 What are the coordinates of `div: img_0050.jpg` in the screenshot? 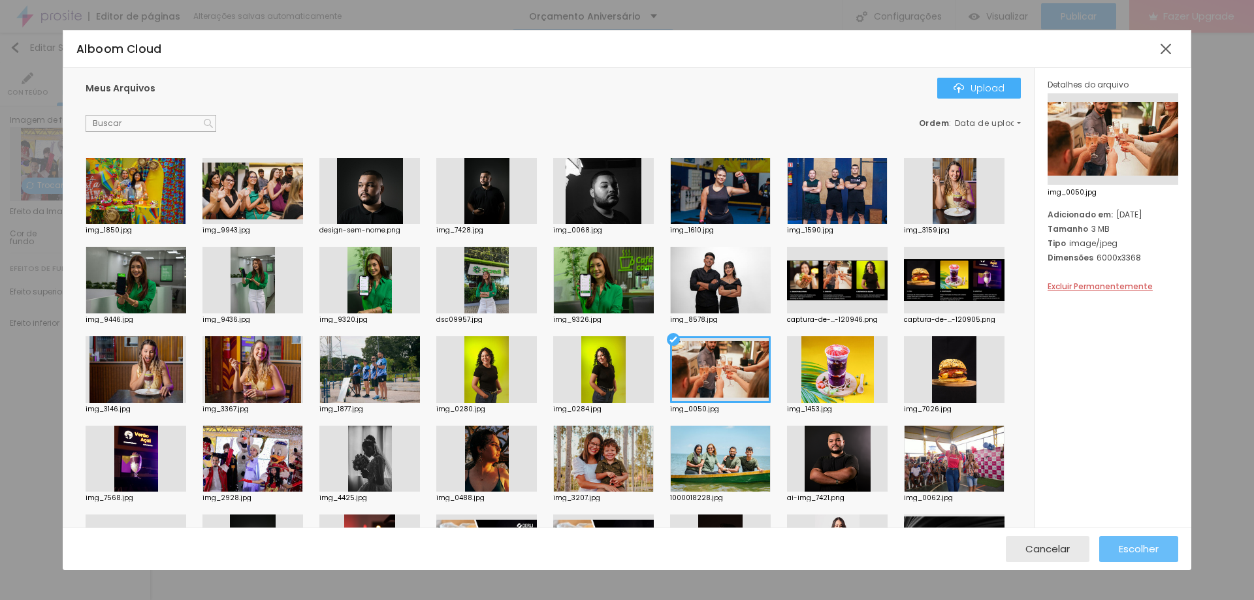 It's located at (721, 410).